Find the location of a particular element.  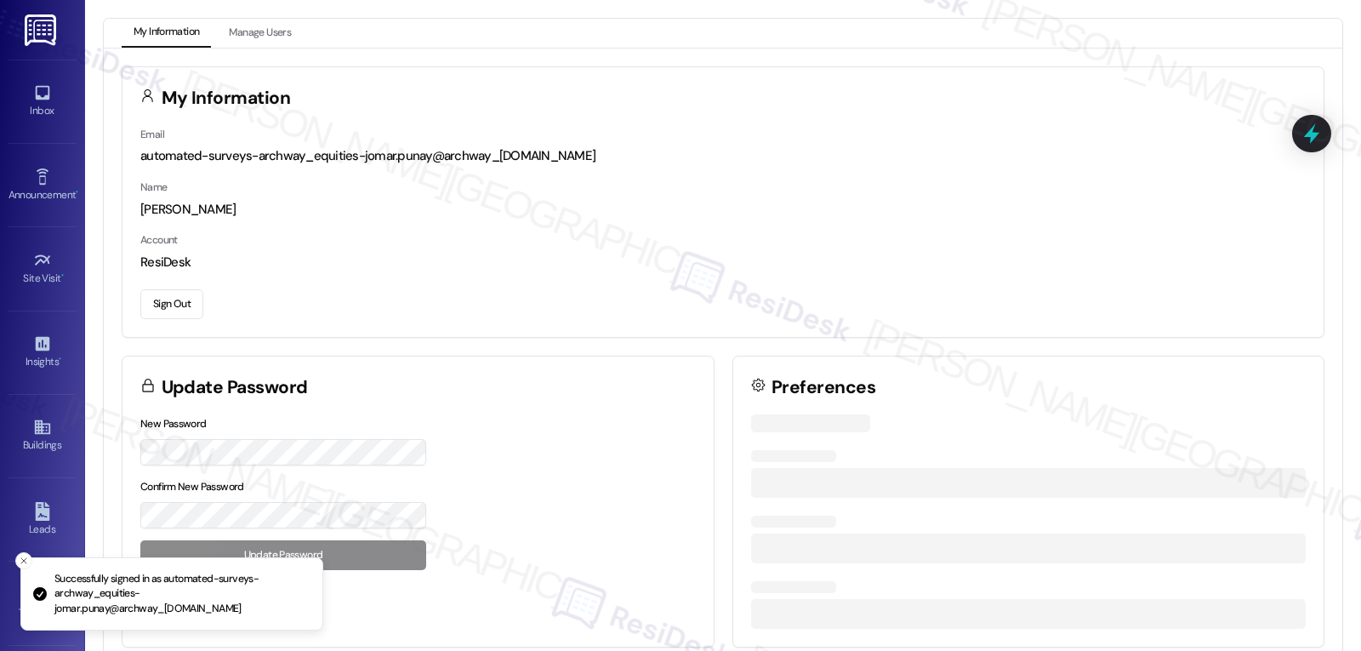

button: My Information is located at coordinates (166, 33).